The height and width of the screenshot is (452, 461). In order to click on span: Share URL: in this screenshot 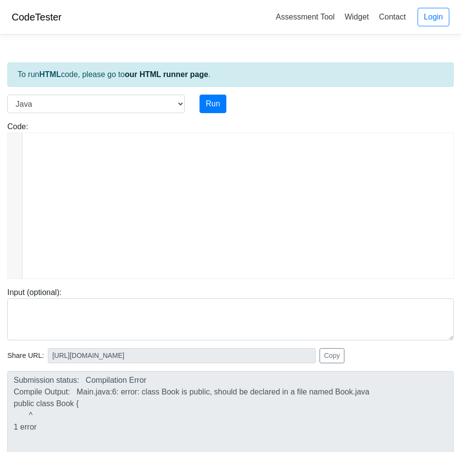, I will do `click(25, 356)`.